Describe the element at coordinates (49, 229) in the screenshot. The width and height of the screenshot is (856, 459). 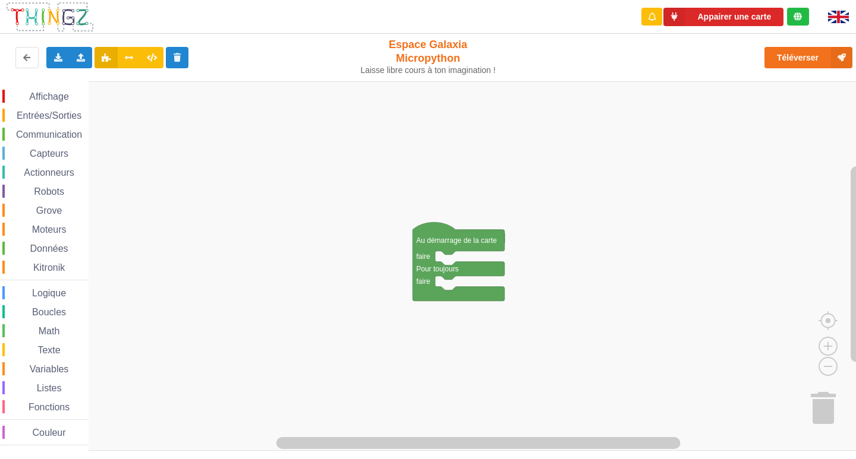
I see `span: Moteurs` at that location.